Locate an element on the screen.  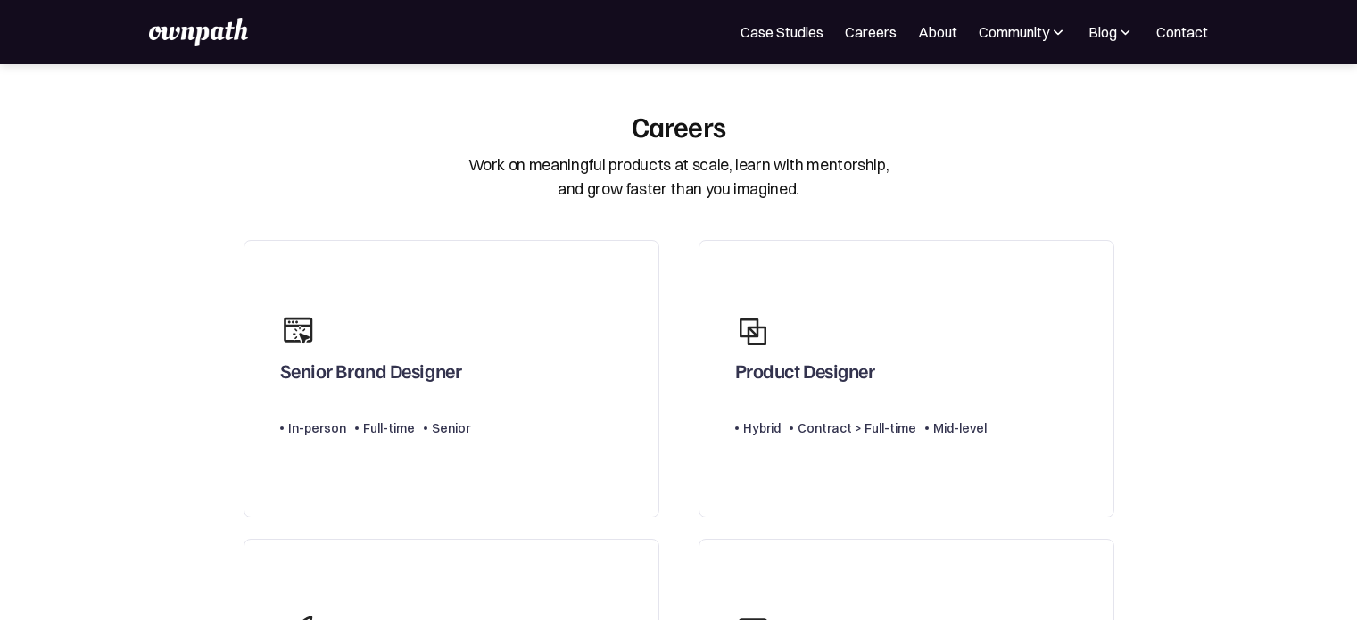
div: Hybrid is located at coordinates (762, 428).